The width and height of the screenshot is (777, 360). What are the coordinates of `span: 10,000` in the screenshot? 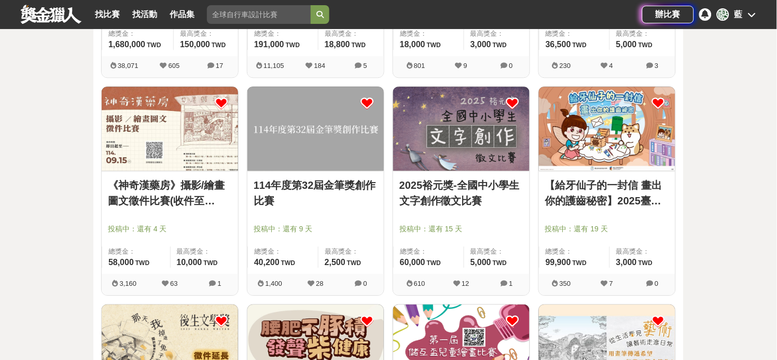 It's located at (189, 262).